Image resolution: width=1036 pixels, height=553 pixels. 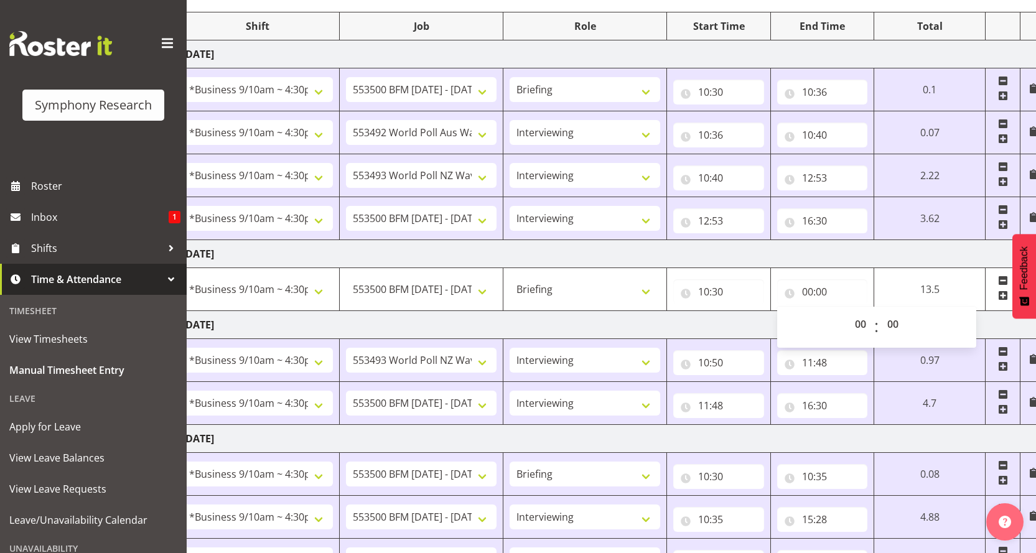 What do you see at coordinates (823, 26) in the screenshot?
I see `div: End Time` at bounding box center [823, 26].